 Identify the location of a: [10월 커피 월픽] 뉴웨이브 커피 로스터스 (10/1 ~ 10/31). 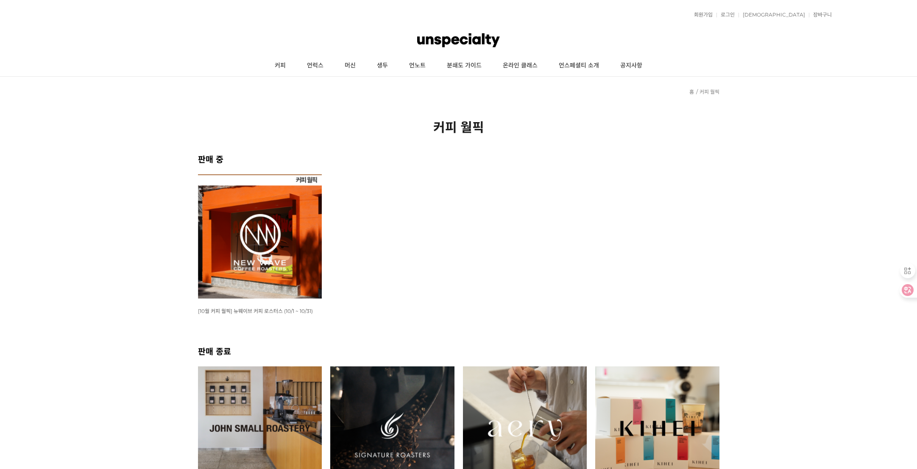
(255, 311).